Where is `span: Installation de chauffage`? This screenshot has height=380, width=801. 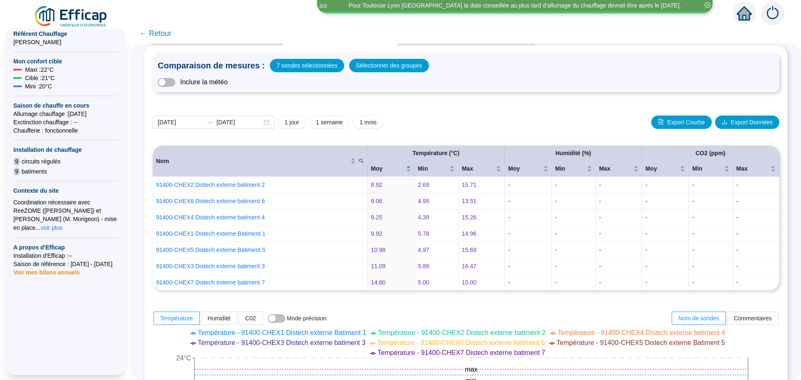 span: Installation de chauffage is located at coordinates (66, 150).